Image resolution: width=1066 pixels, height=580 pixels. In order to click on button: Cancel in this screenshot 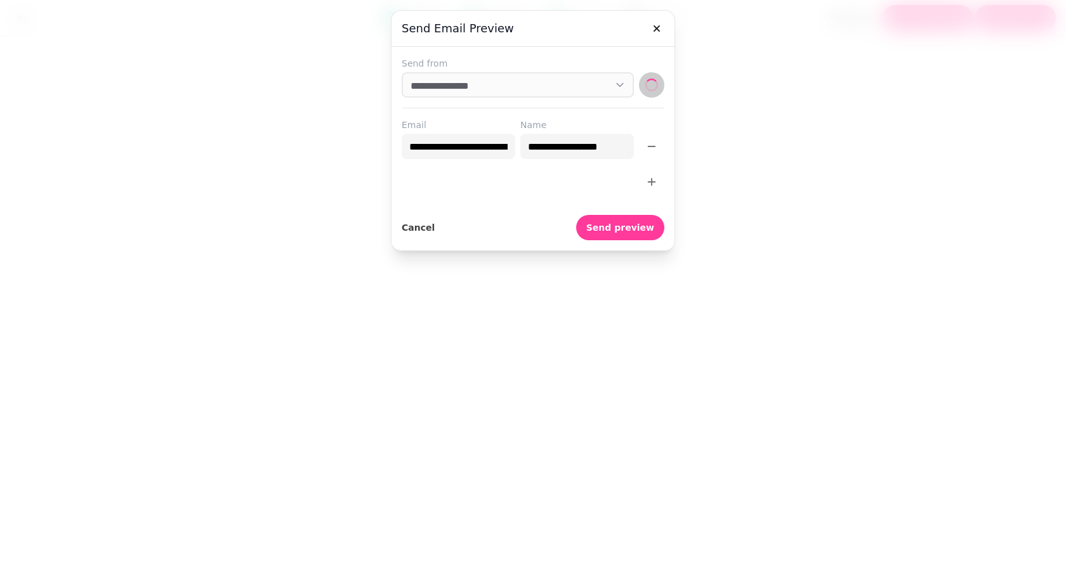, I will do `click(418, 228)`.